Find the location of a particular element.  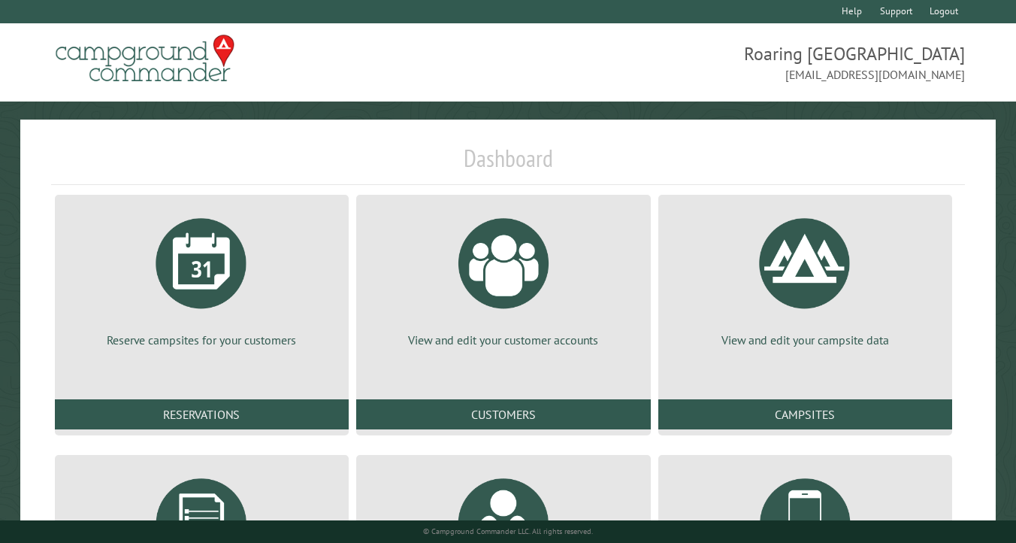

small: © Campground Commander LLC. All rights reserved. is located at coordinates (508, 531).